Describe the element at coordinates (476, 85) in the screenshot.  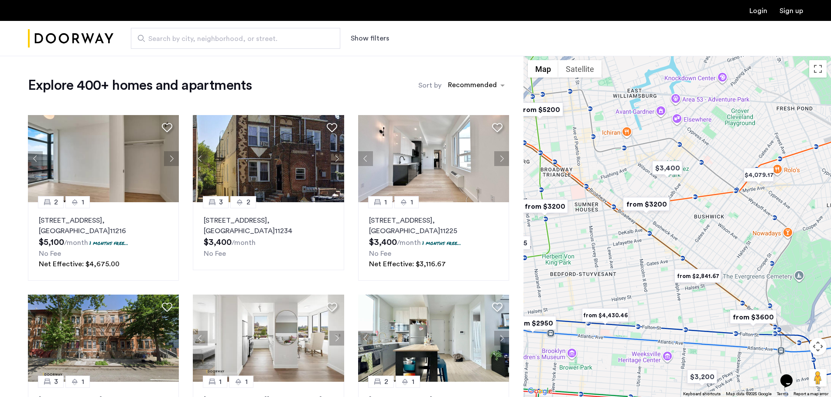
I see `ng-select: sort-apartment` at that location.